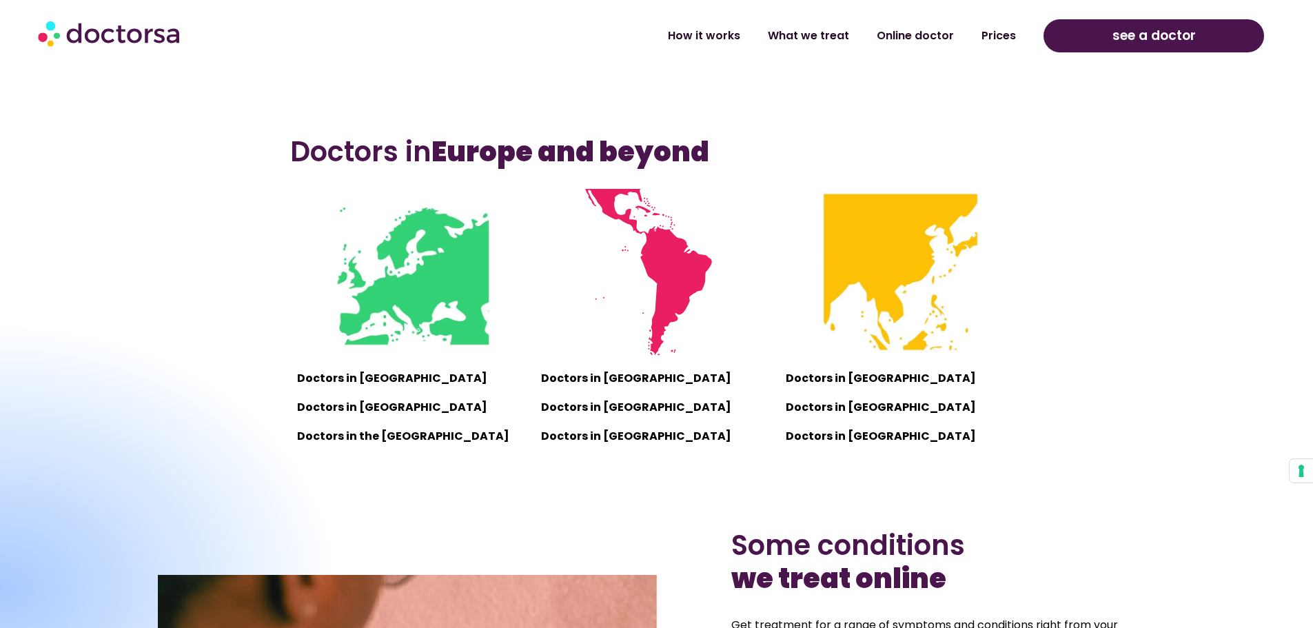  Describe the element at coordinates (656, 272) in the screenshot. I see `img: Mini map of the countries where Doctorsa is available - Latin America` at that location.